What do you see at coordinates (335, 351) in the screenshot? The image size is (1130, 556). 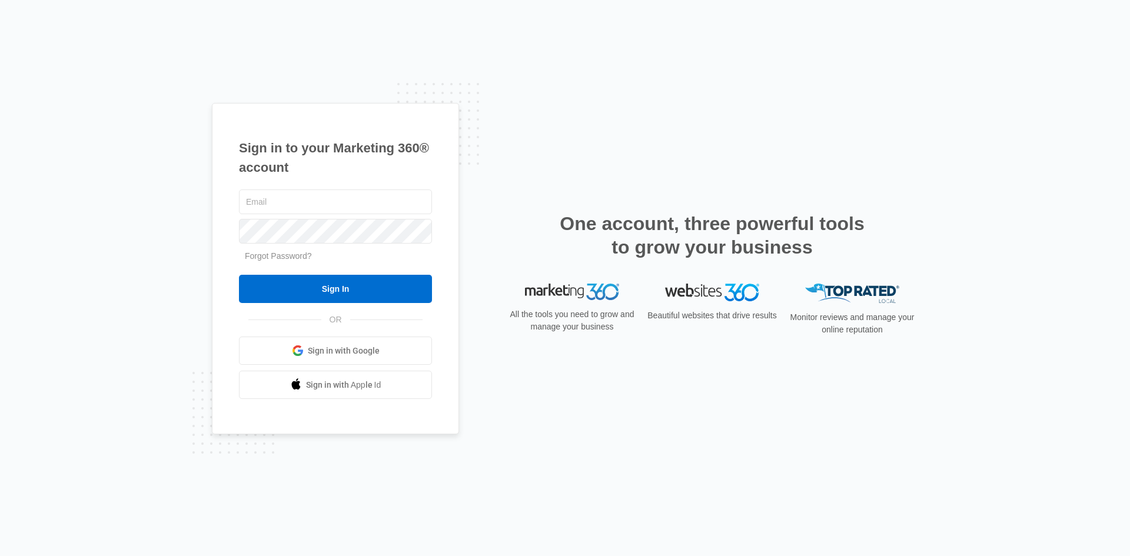 I see `a: Sign in with Google` at bounding box center [335, 351].